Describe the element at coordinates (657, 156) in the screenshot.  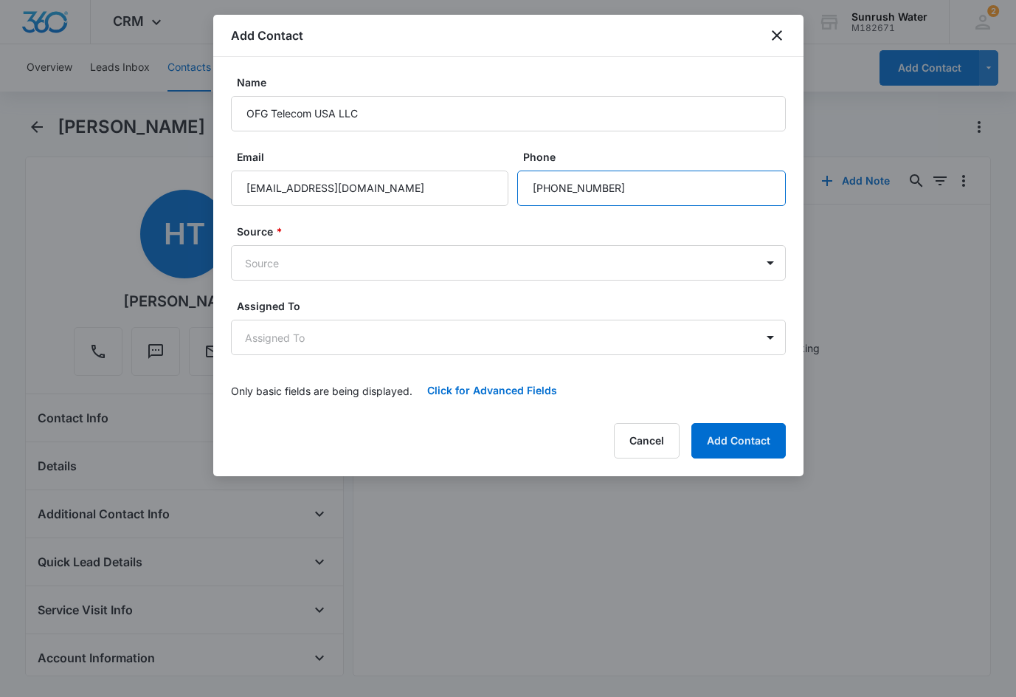
I see `label: Phone` at that location.